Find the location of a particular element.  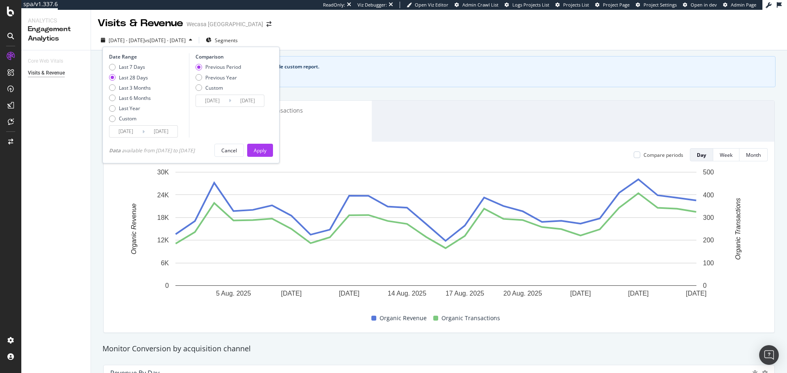

text: 5 Aug. 2025 is located at coordinates (234, 293).